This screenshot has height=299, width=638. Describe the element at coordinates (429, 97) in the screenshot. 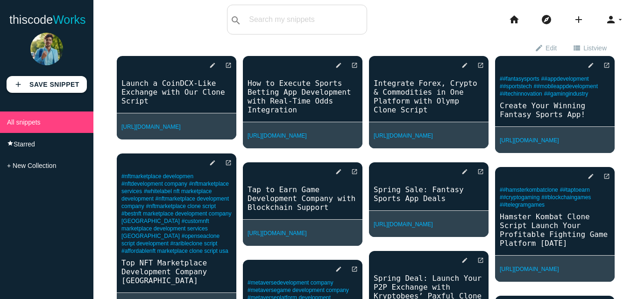

I see `a: Integrate Forex, Crypto & Commodities in One Platform with Olymp Clone Script` at that location.